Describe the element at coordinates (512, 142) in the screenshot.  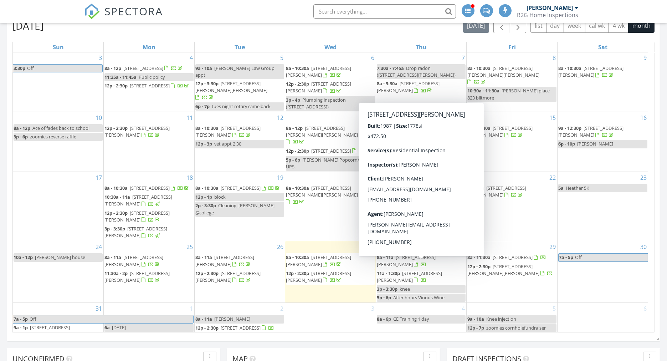
I see `td: Go to August 15, 2025` at that location.